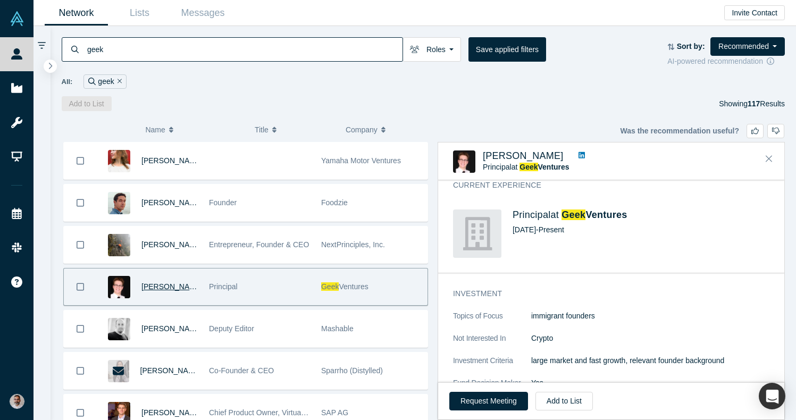  What do you see at coordinates (67, 82) in the screenshot?
I see `span: All:` at bounding box center [67, 82].